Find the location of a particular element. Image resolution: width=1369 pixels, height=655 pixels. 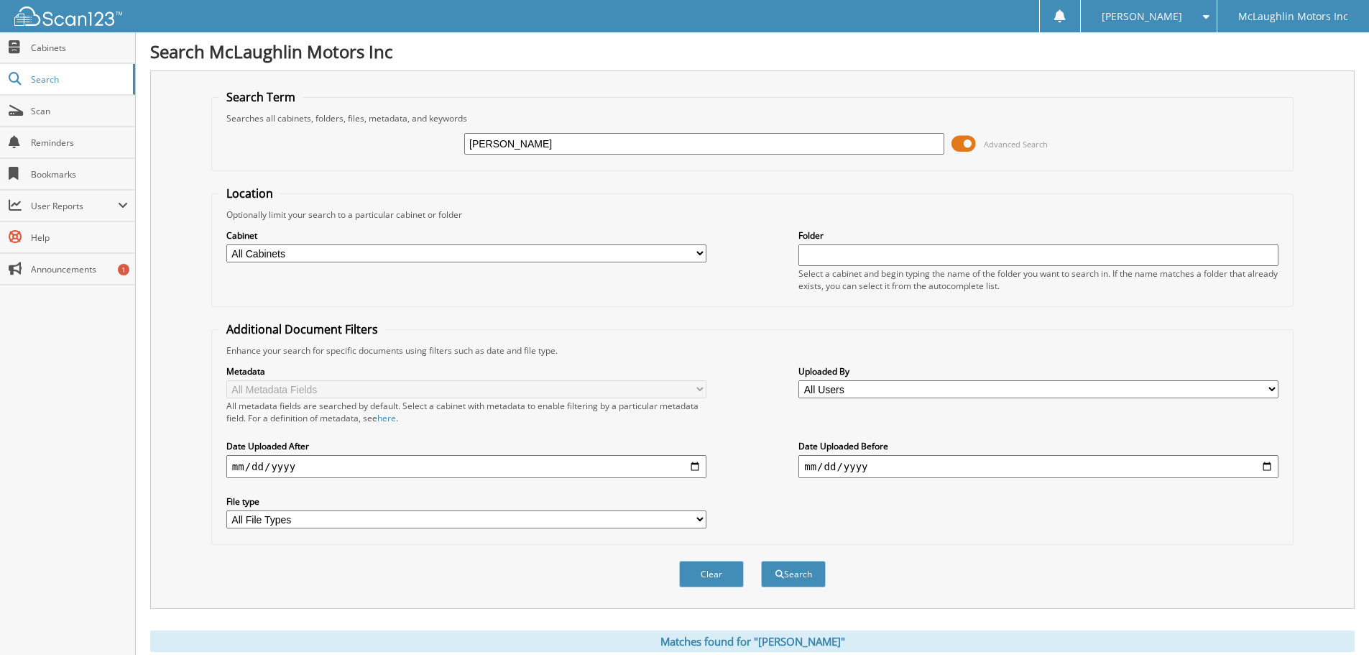

button: Clear is located at coordinates (712, 574).